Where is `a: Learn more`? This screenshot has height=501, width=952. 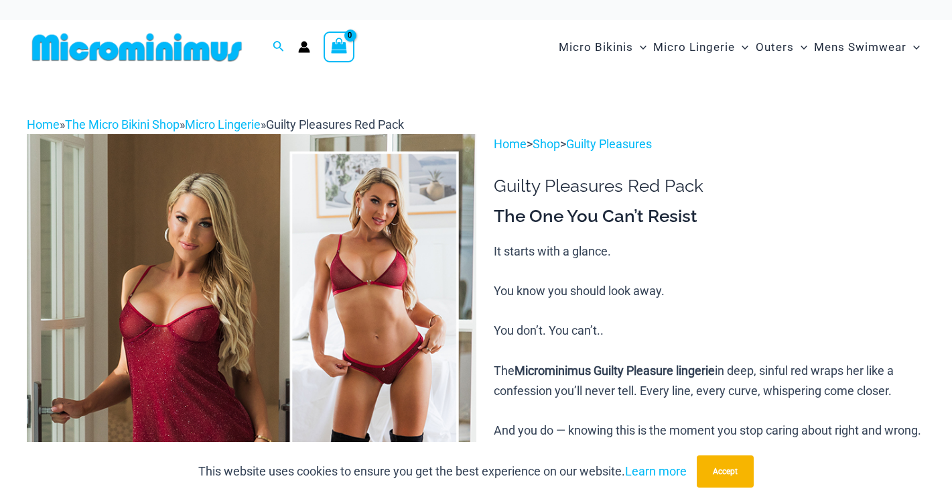
a: Learn more is located at coordinates (656, 470).